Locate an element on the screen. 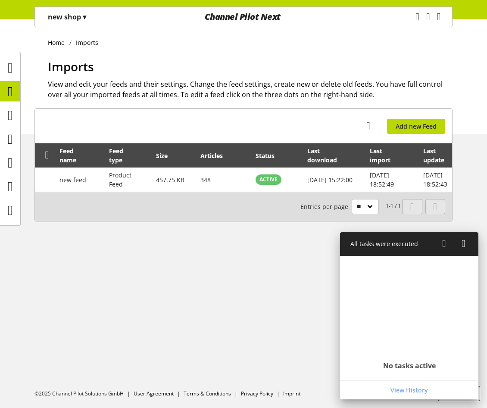 Image resolution: width=487 pixels, height=408 pixels. span: ACTIVE is located at coordinates (269, 179).